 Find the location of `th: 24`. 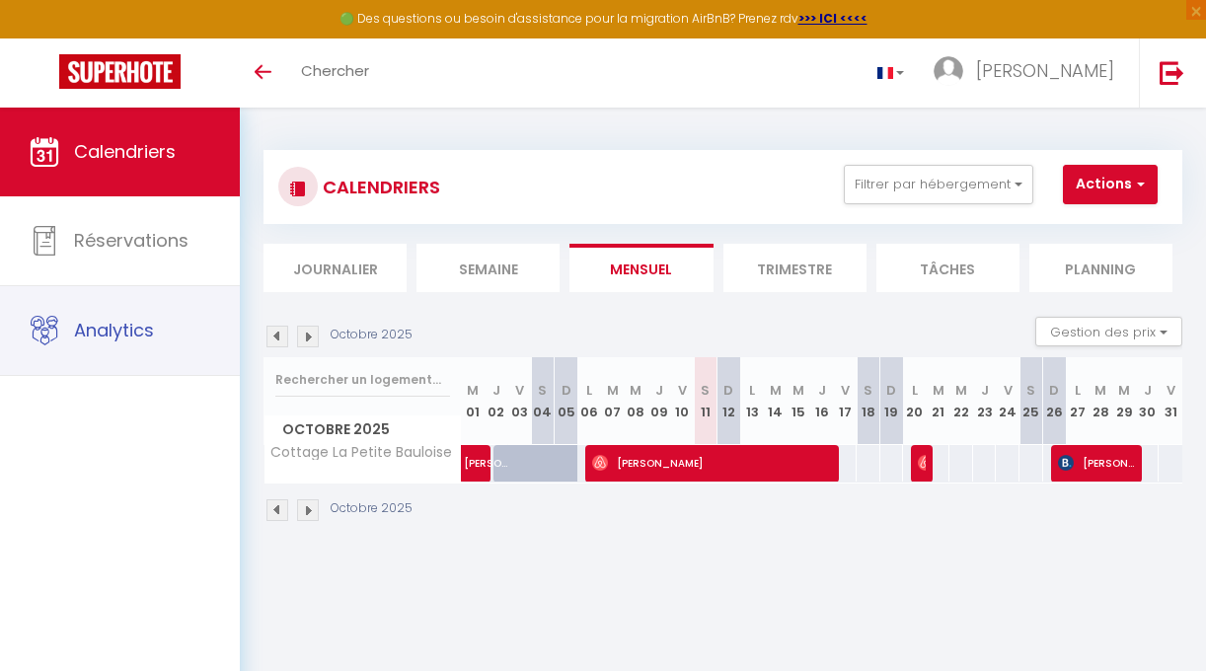

th: 24 is located at coordinates (1007, 401).